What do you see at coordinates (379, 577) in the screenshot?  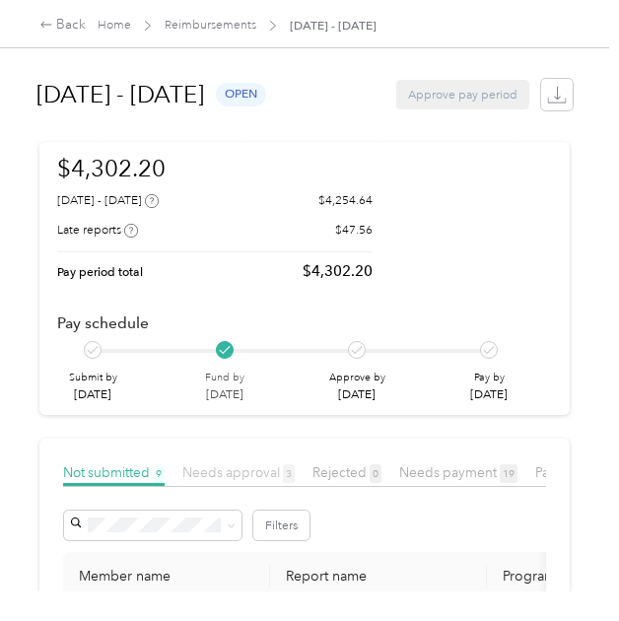 I see `th: Report name` at bounding box center [379, 577].